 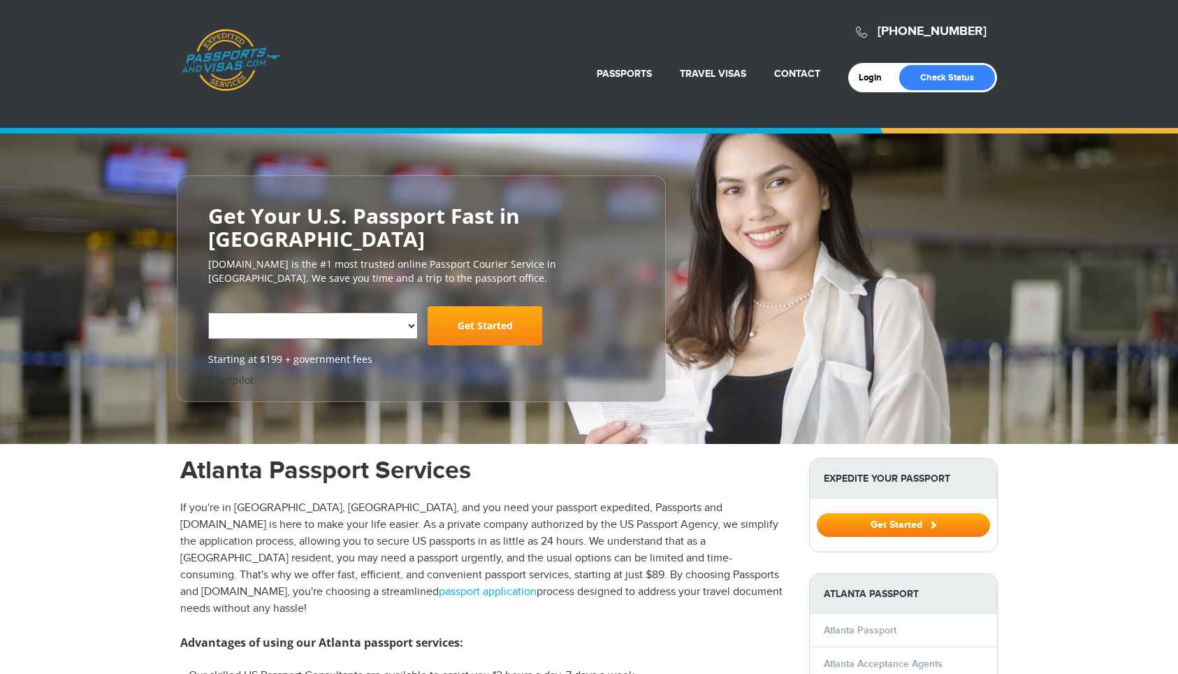 I want to click on a: Passports, so click(x=624, y=73).